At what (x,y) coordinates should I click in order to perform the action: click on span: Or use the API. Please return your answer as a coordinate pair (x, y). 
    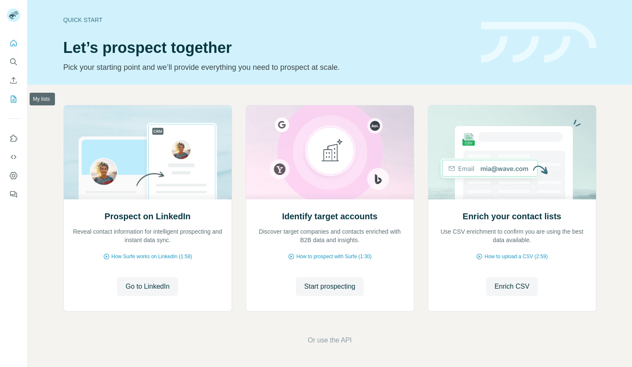
    Looking at the image, I should click on (330, 340).